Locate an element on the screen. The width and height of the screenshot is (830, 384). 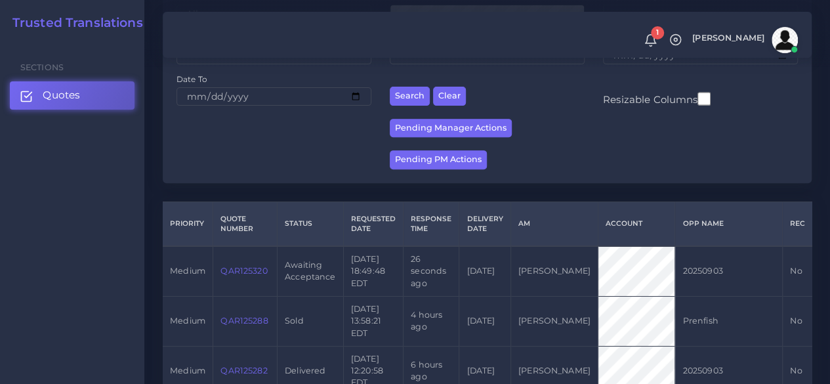
button: Clear is located at coordinates (449, 96).